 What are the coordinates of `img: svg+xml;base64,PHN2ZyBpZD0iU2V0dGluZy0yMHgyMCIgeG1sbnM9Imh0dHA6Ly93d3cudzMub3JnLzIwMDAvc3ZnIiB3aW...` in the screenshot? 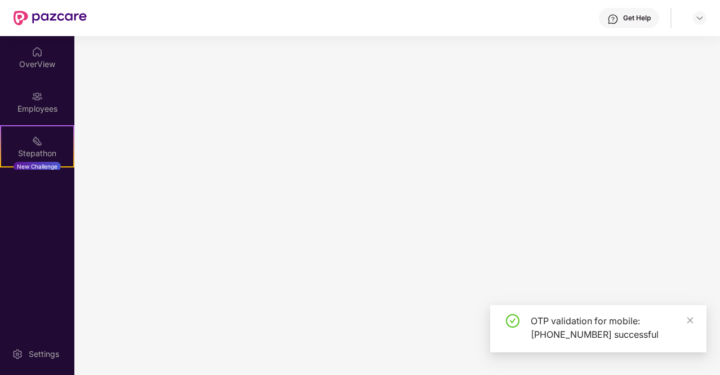 It's located at (17, 354).